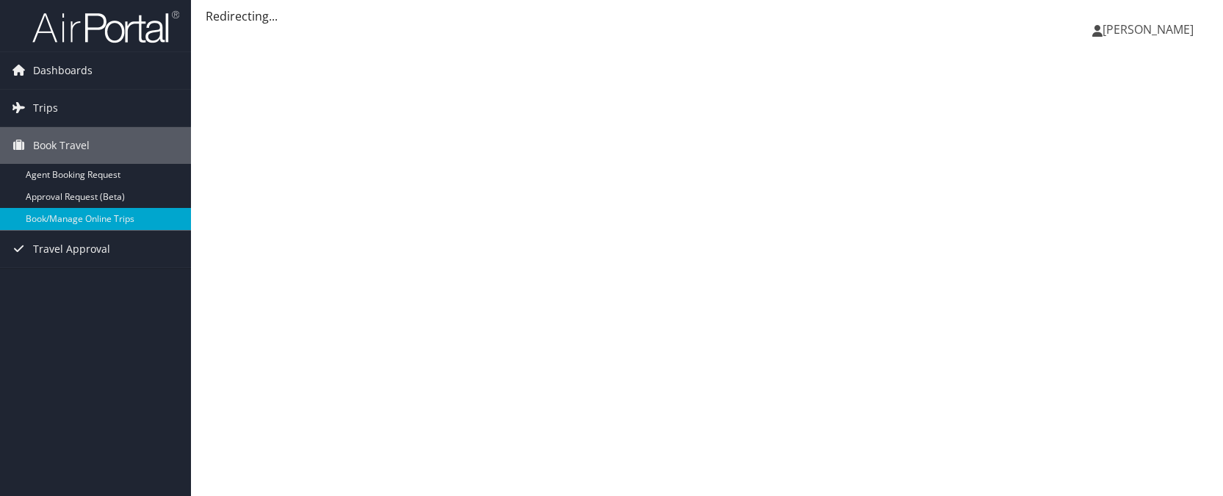 Image resolution: width=1223 pixels, height=496 pixels. Describe the element at coordinates (46, 108) in the screenshot. I see `span: Trips` at that location.